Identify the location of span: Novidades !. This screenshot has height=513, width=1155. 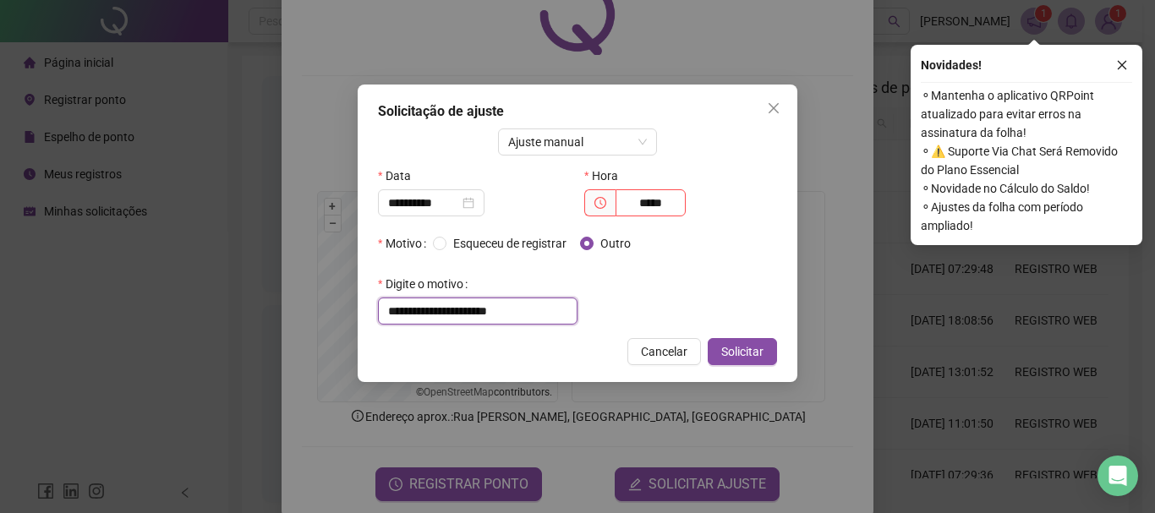
(951, 65).